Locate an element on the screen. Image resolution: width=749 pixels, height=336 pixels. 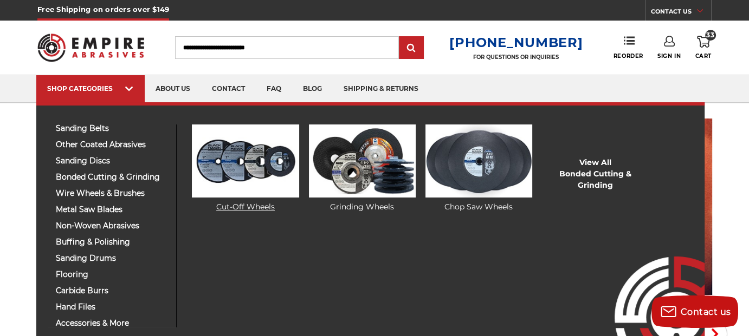
input: Submit is located at coordinates (411, 48).